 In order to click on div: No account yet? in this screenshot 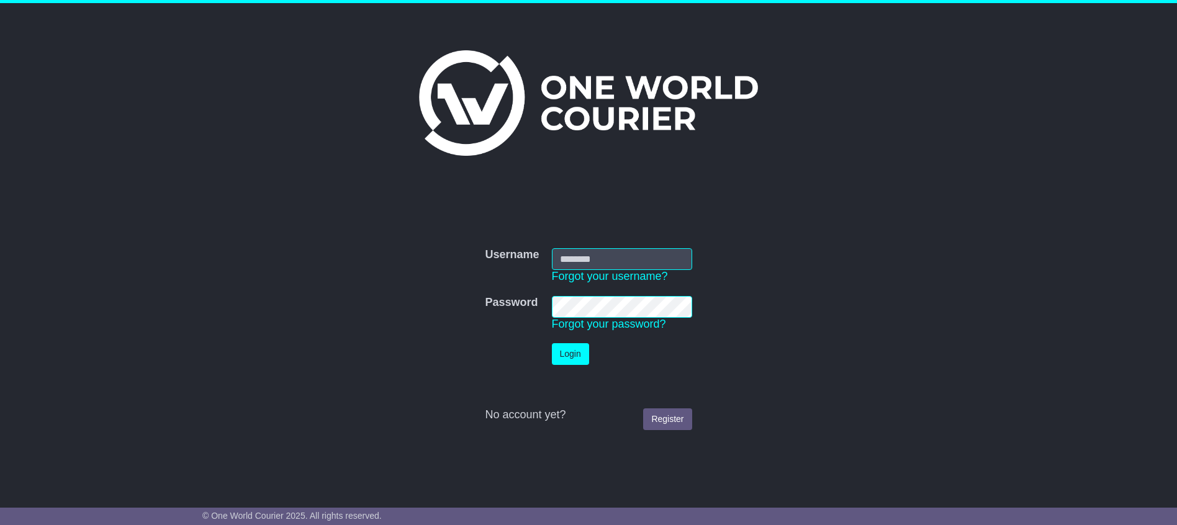, I will do `click(588, 415)`.